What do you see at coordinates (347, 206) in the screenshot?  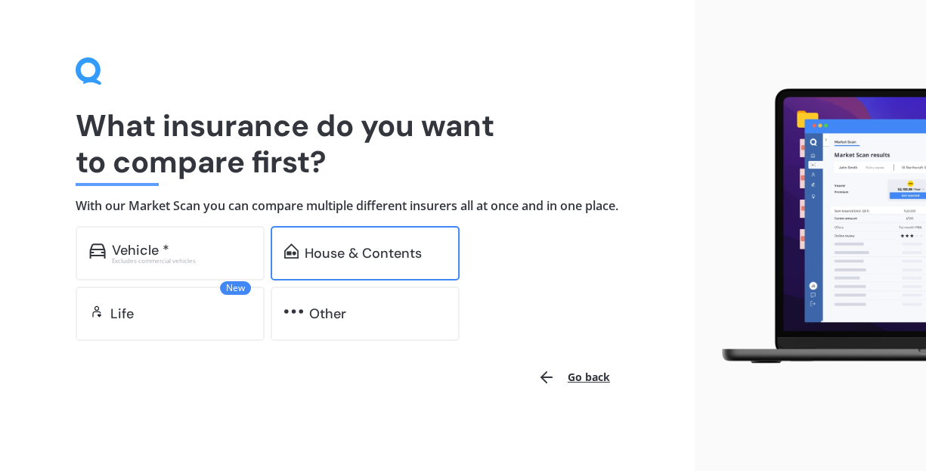 I see `h4: With our Market Scan you can compare multiple different insurers all at once and in one place.` at bounding box center [347, 206].